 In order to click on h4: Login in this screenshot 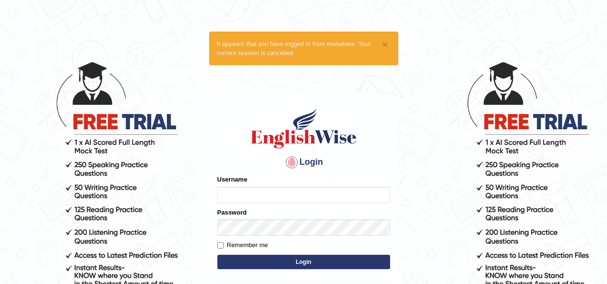, I will do `click(304, 163)`.